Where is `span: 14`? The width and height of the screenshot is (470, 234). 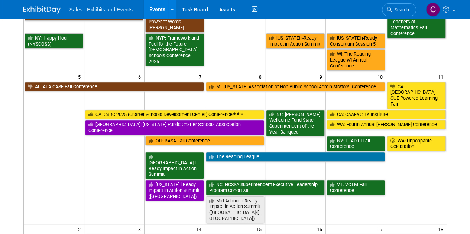 span: 14 is located at coordinates (200, 229).